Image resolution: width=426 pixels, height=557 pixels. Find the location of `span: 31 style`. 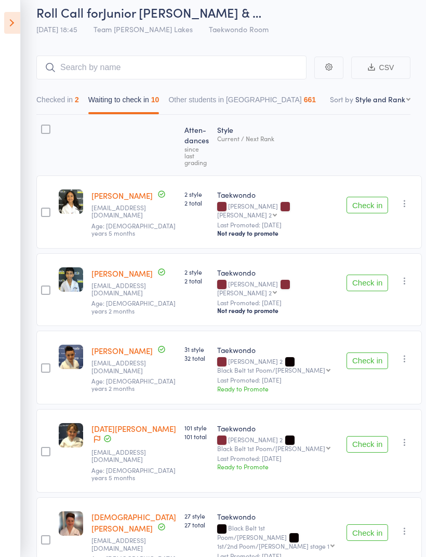

span: 31 style is located at coordinates (196, 349).